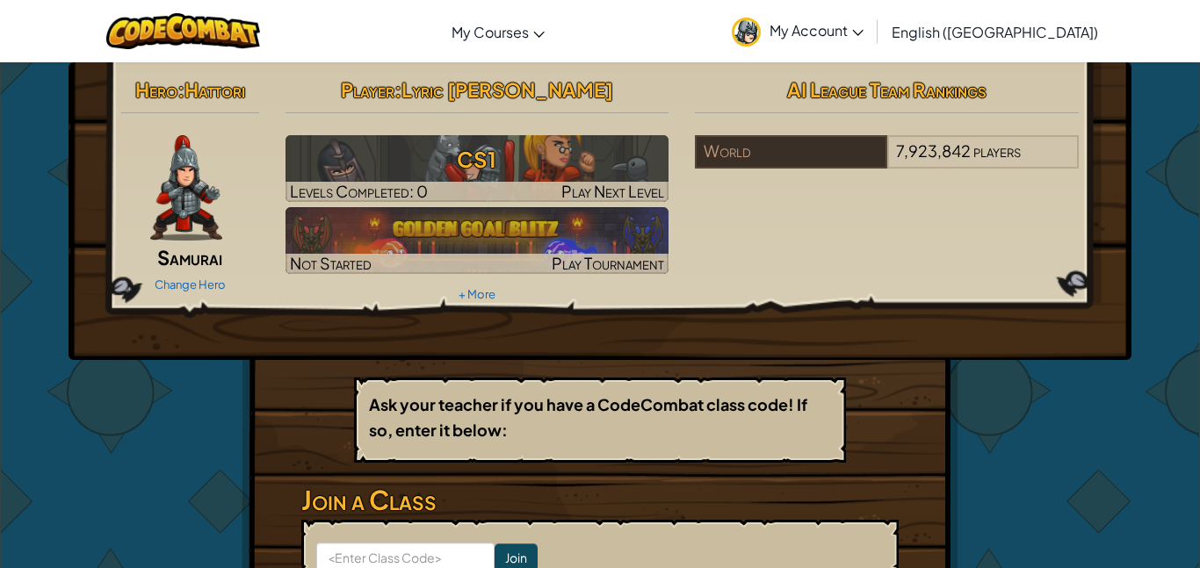 The image size is (1200, 568). What do you see at coordinates (358, 191) in the screenshot?
I see `span: Levels Completed: 0` at bounding box center [358, 191].